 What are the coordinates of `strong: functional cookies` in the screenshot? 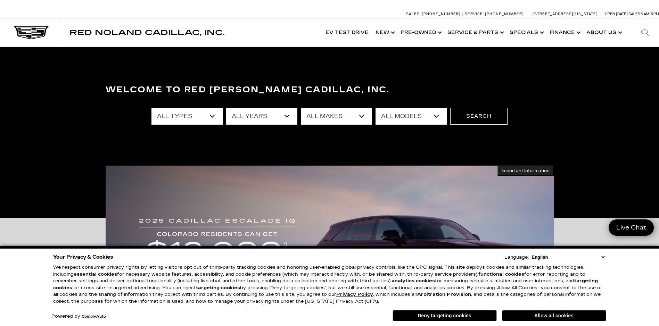 It's located at (501, 275).